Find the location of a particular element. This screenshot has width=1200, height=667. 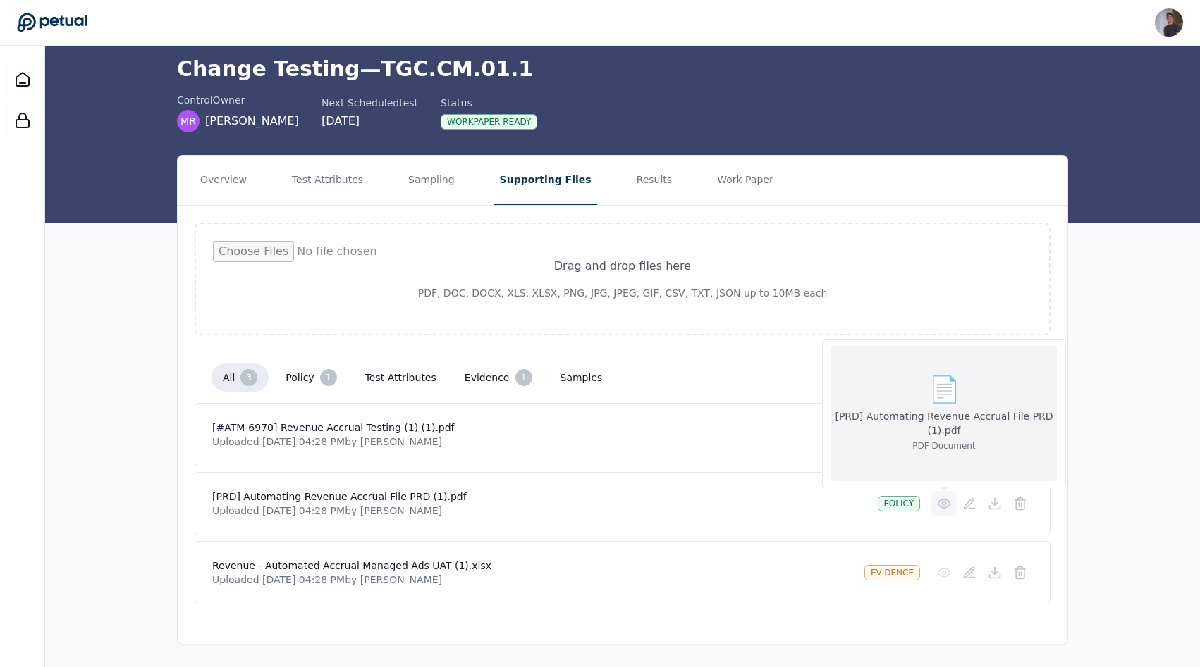

img: Andrew Li is located at coordinates (1169, 23).